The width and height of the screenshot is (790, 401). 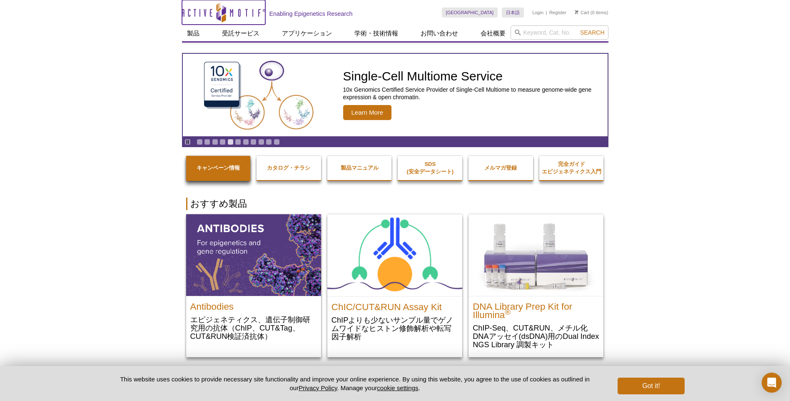 I want to click on h2: Antibodies, so click(x=254, y=304).